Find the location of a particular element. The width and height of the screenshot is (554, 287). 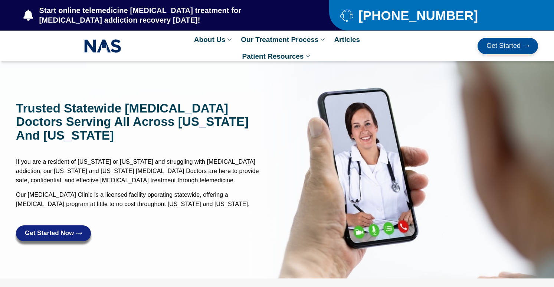

a: Articles is located at coordinates (347, 39).